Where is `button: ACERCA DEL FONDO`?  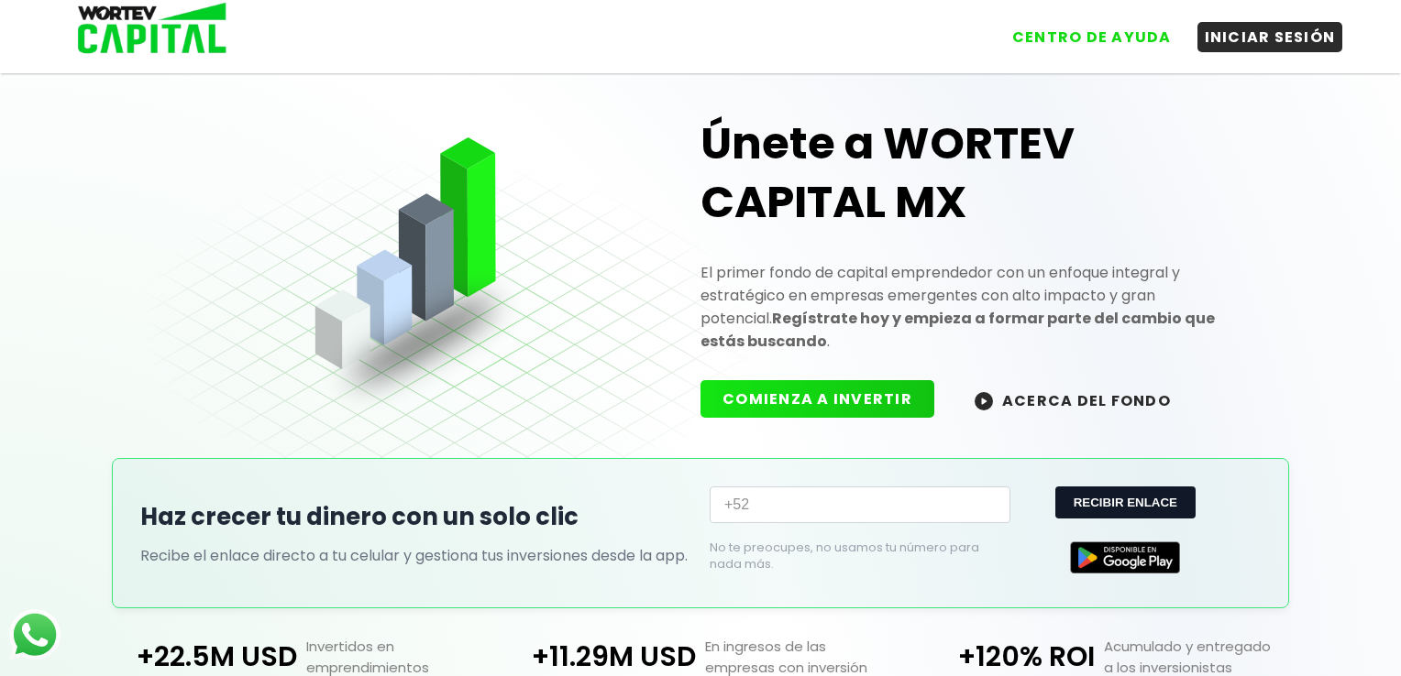 button: ACERCA DEL FONDO is located at coordinates (1072, 400).